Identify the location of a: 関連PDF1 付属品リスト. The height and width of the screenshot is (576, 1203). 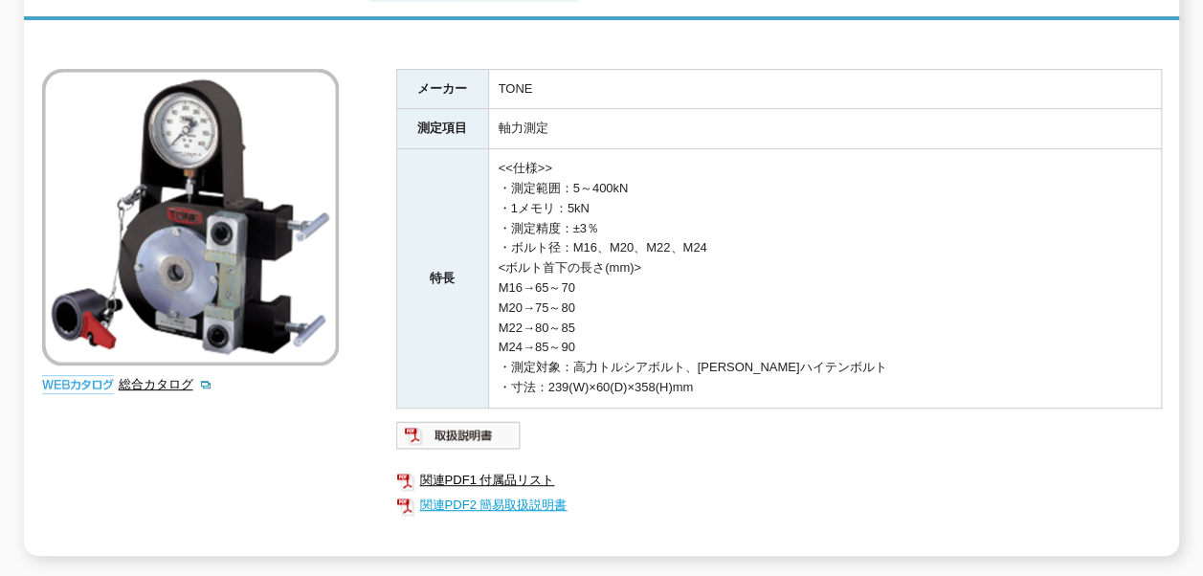
(779, 481).